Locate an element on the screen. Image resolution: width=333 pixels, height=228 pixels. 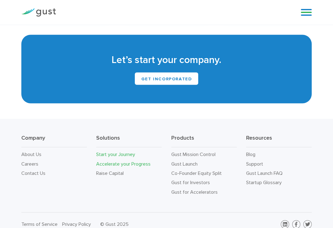
a: Contact Us is located at coordinates (33, 173).